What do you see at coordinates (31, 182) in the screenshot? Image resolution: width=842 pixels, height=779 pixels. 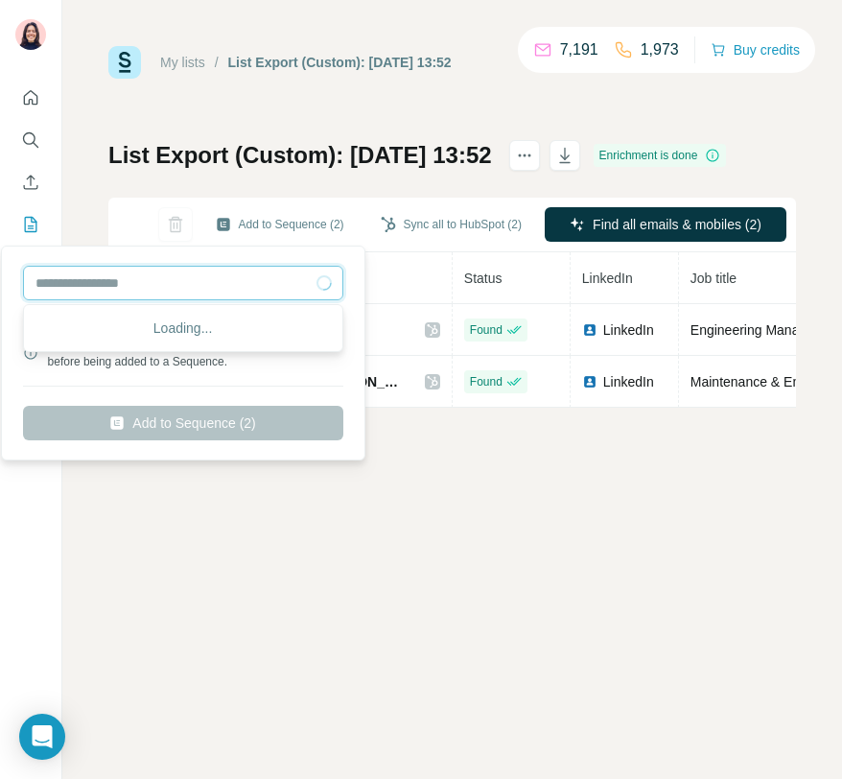 I see `button: Enrich CSV` at bounding box center [31, 182].